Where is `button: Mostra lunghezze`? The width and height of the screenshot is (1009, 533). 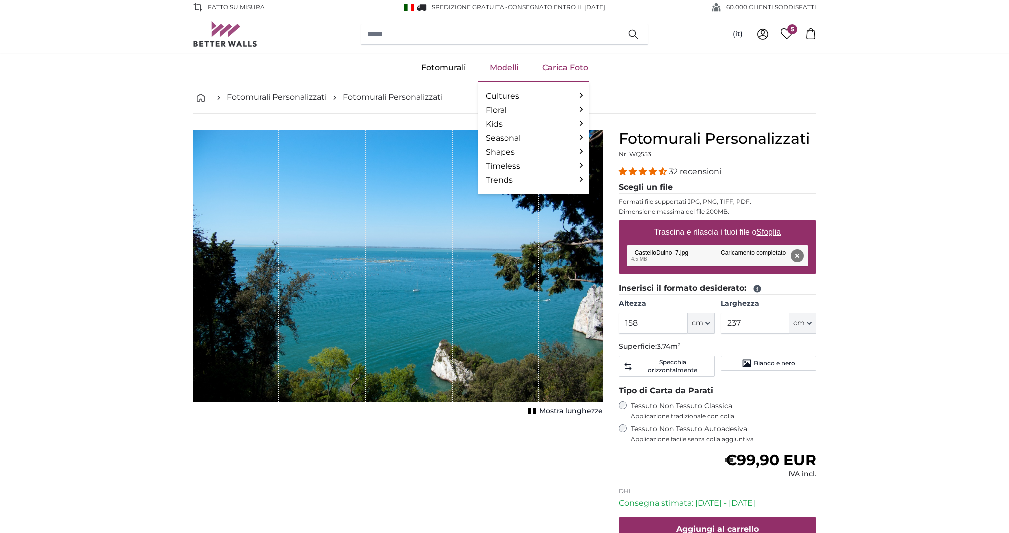 button: Mostra lunghezze is located at coordinates (564, 412).